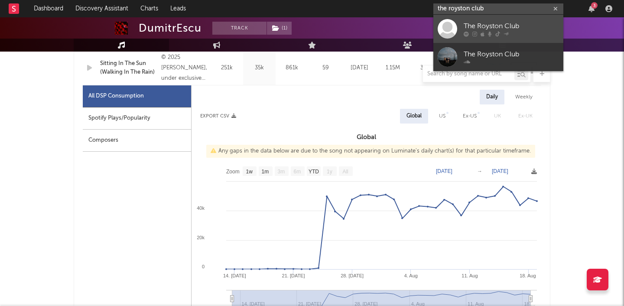  Describe the element at coordinates (203, 267) in the screenshot. I see `text: 0` at that location.